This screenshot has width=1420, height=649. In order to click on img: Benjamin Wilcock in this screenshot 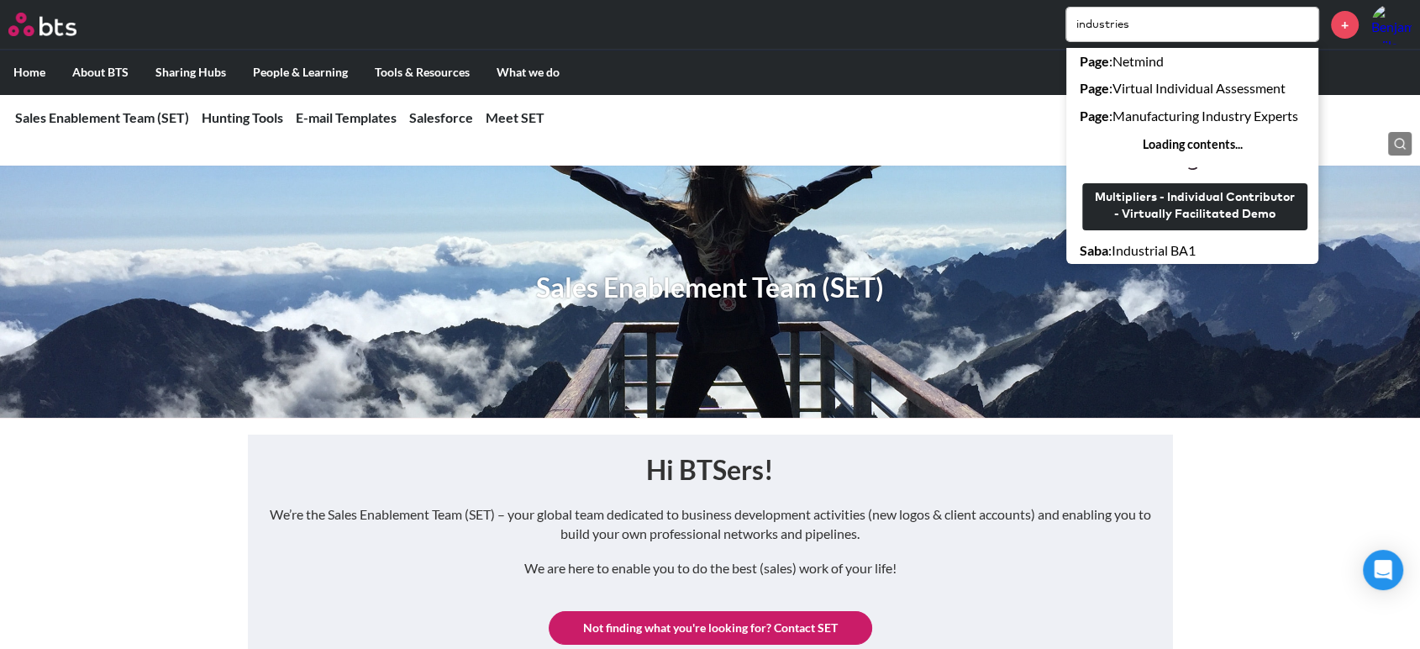, I will do `click(1392, 24)`.